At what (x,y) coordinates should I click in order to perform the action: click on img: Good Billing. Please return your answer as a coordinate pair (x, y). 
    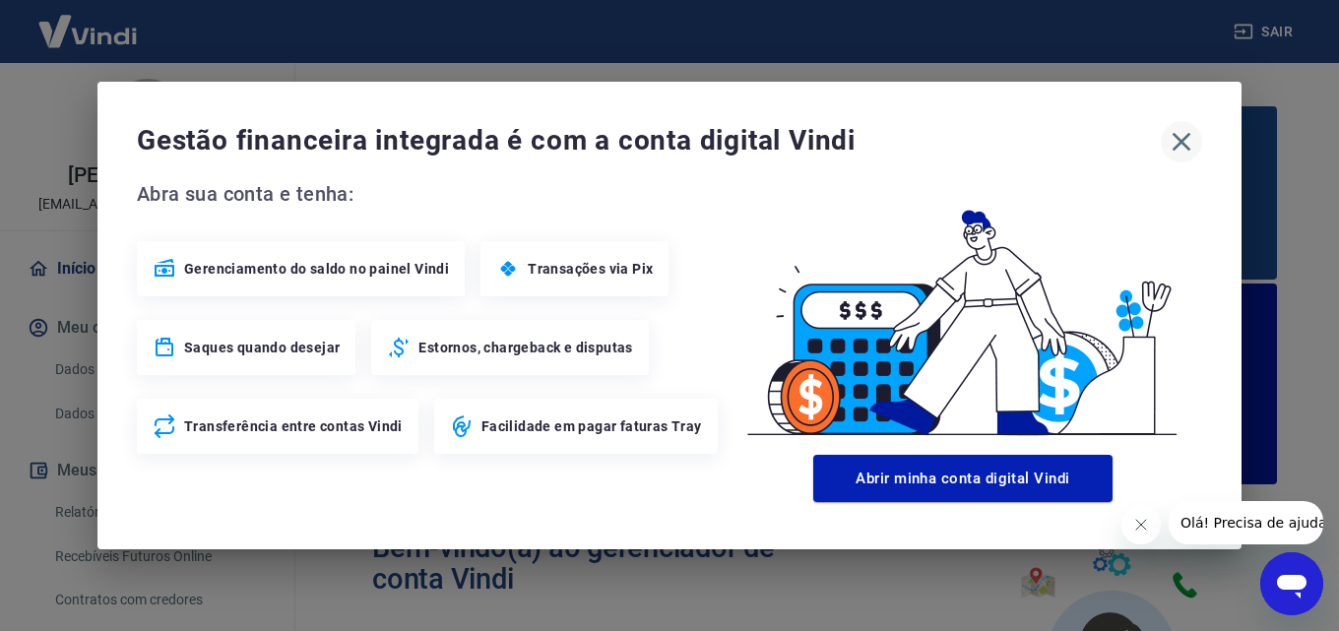
    Looking at the image, I should click on (963, 312).